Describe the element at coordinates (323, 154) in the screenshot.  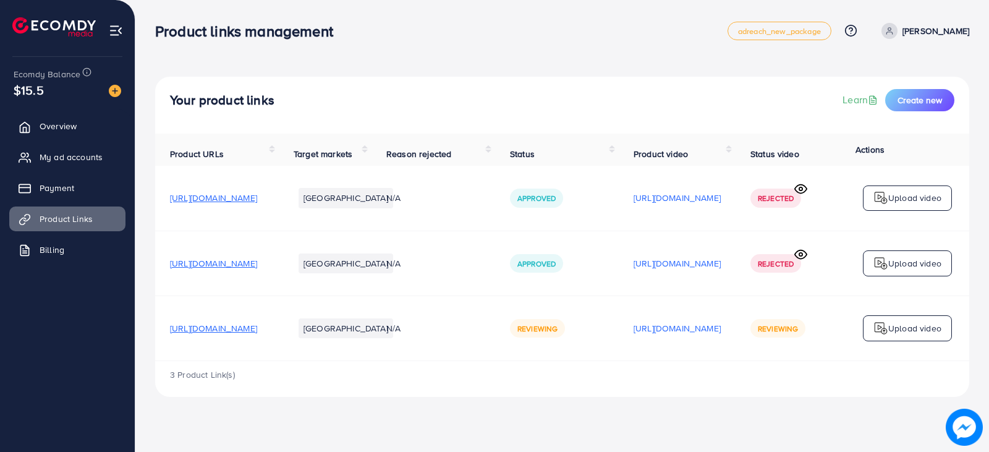
I see `span: Target markets` at that location.